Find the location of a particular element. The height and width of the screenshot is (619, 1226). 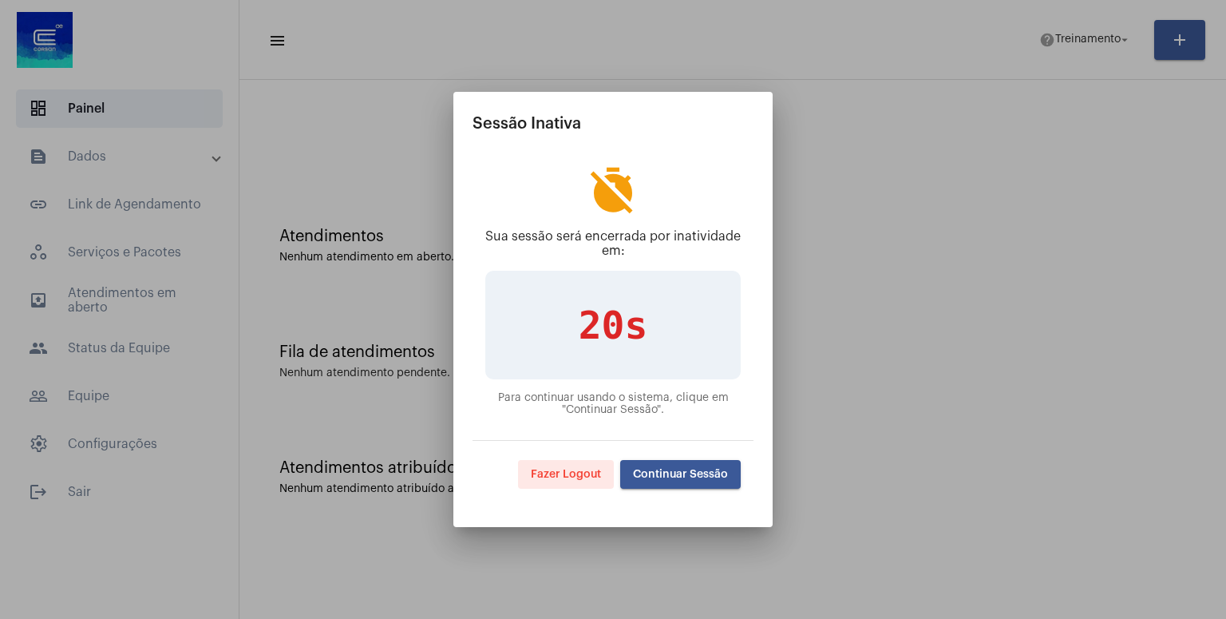

p: Sua sessão será encerrada por inatividade em: is located at coordinates (613, 243).